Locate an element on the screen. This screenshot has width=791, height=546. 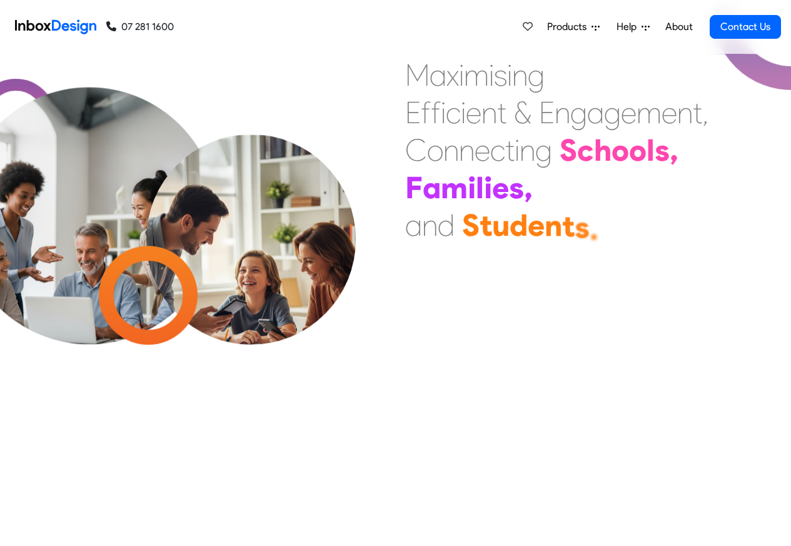
div: h is located at coordinates (603, 150).